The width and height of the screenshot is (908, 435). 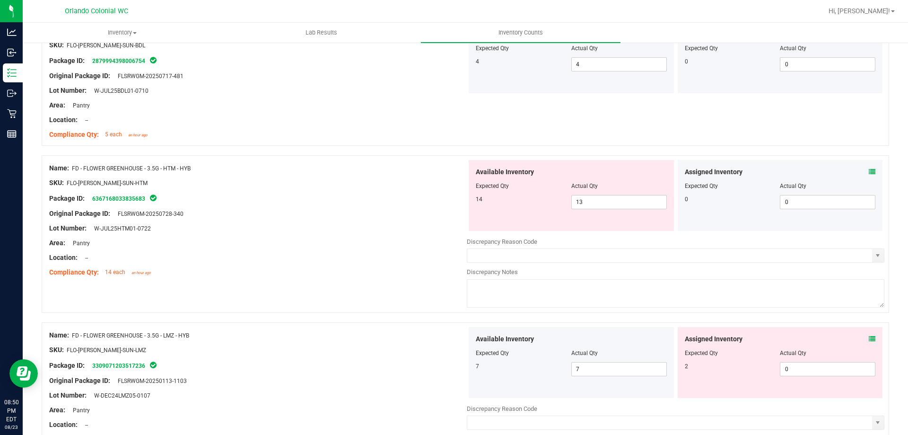 What do you see at coordinates (12, 93) in the screenshot?
I see `inline-svg: Outbound` at bounding box center [12, 93].